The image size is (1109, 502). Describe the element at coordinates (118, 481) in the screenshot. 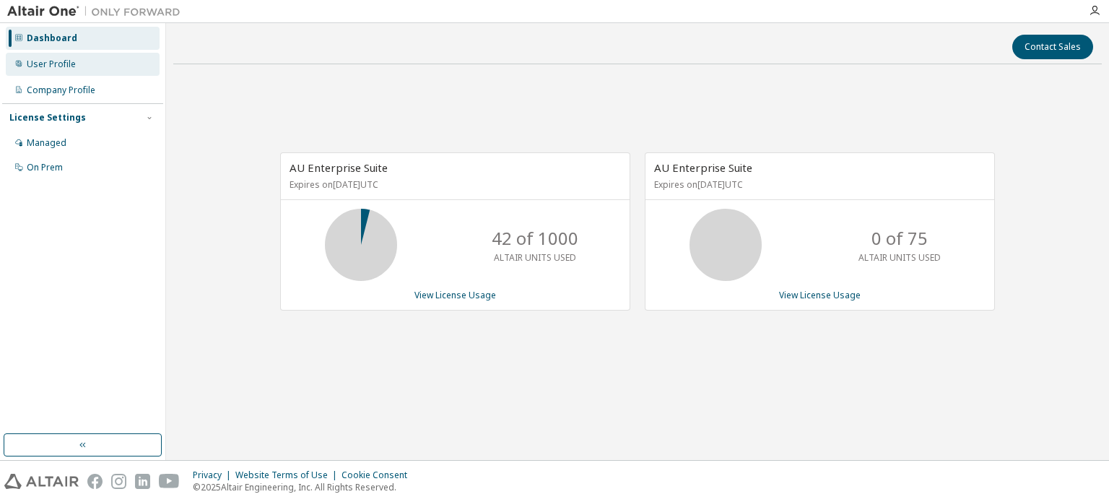

I see `img: instagram.svg` at that location.